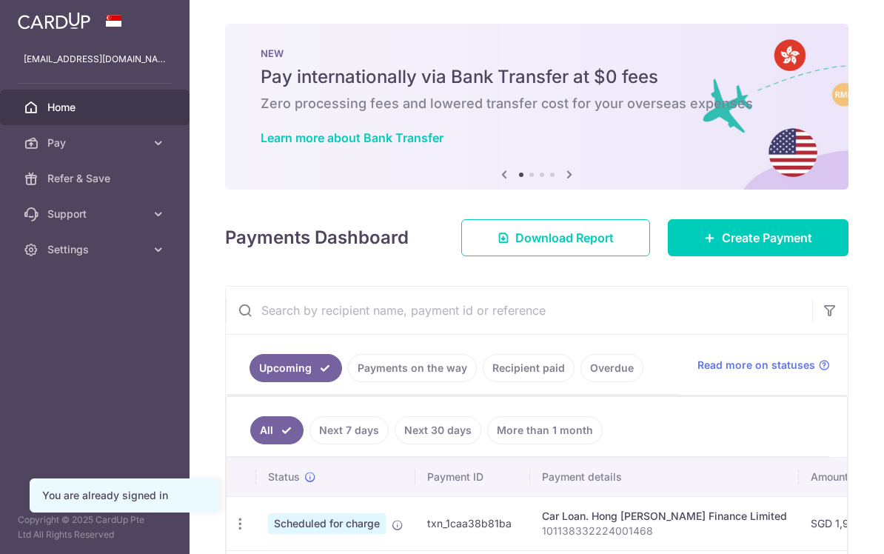 Image resolution: width=884 pixels, height=554 pixels. What do you see at coordinates (96, 249) in the screenshot?
I see `span: Settings` at bounding box center [96, 249].